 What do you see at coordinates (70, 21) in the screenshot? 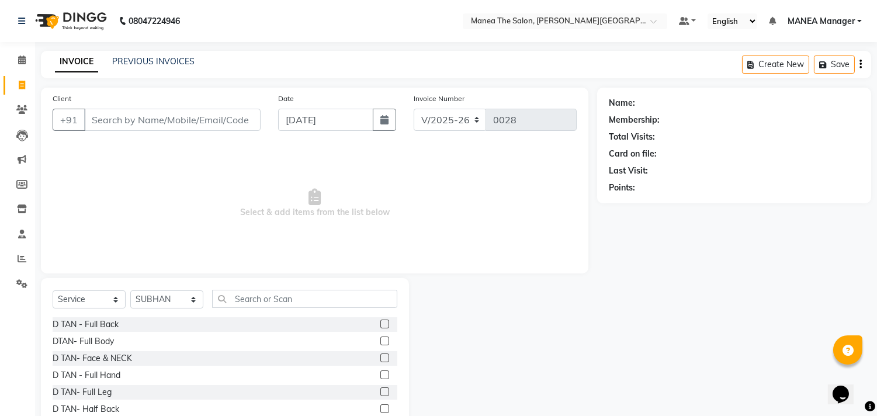
I see `img: logo` at bounding box center [70, 21].